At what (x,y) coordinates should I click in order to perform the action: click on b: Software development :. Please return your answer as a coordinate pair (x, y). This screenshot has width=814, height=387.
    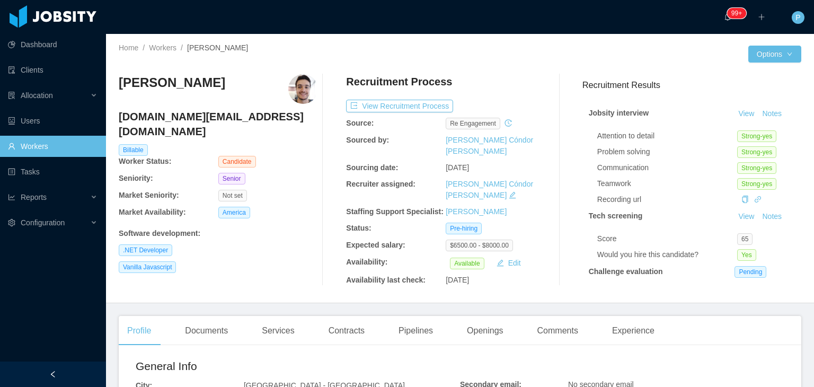
    Looking at the image, I should click on (160, 233).